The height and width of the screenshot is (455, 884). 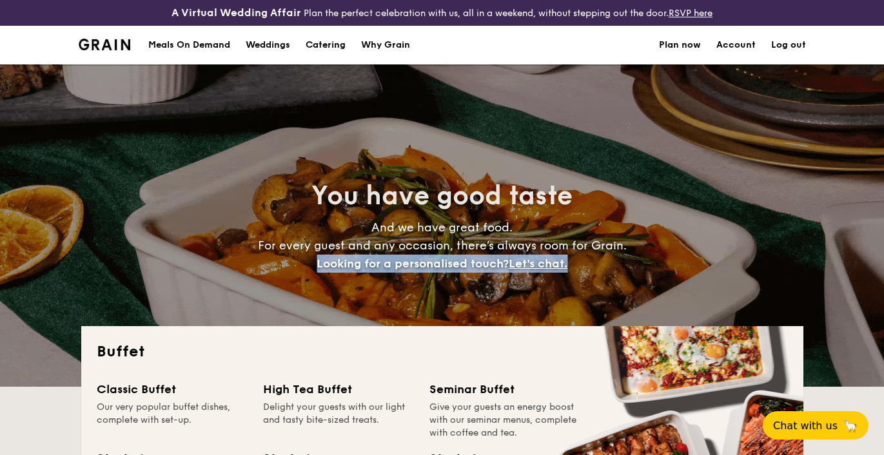 I want to click on div: Classic Buffet, so click(x=172, y=389).